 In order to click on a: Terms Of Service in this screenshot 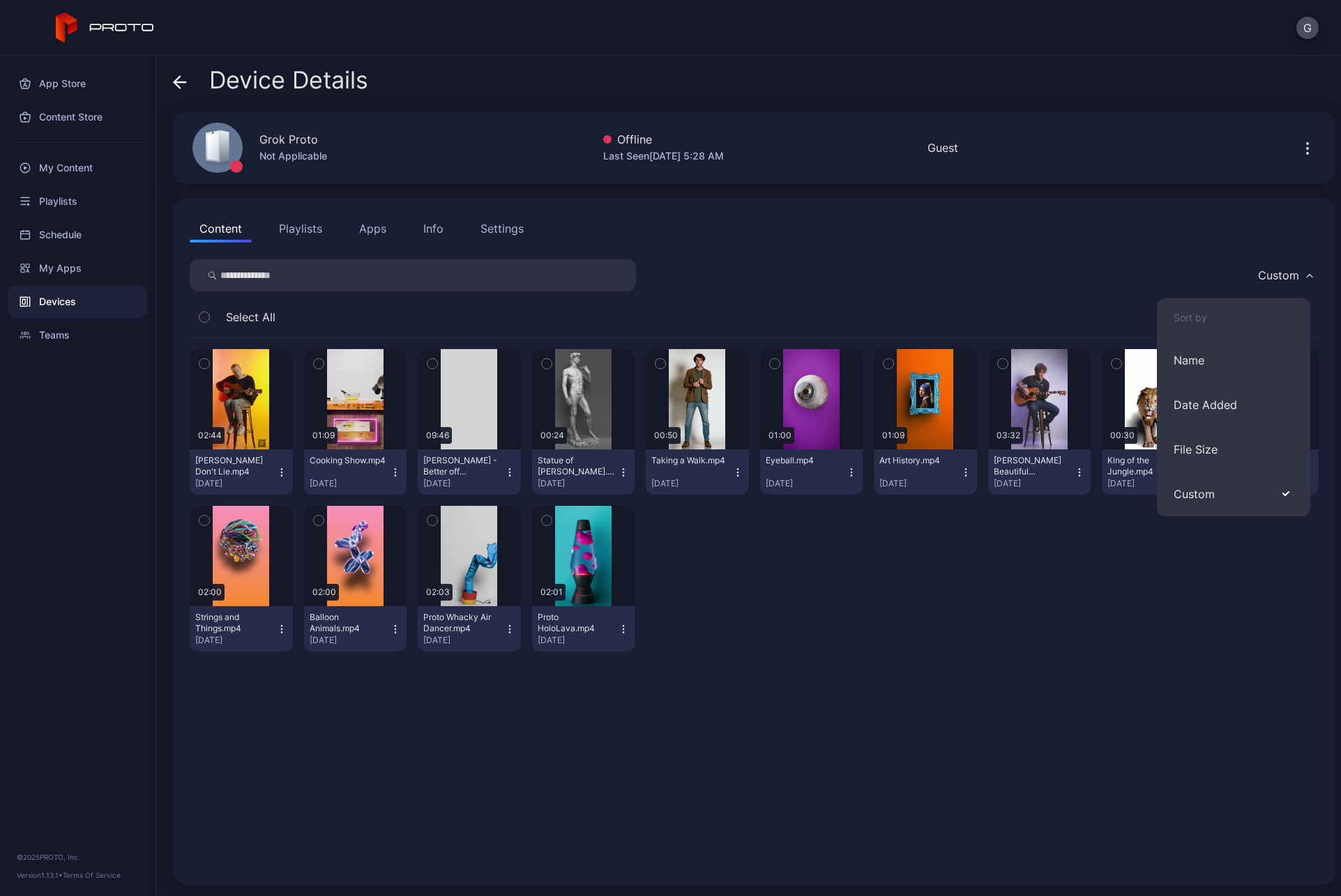, I will do `click(92, 876)`.